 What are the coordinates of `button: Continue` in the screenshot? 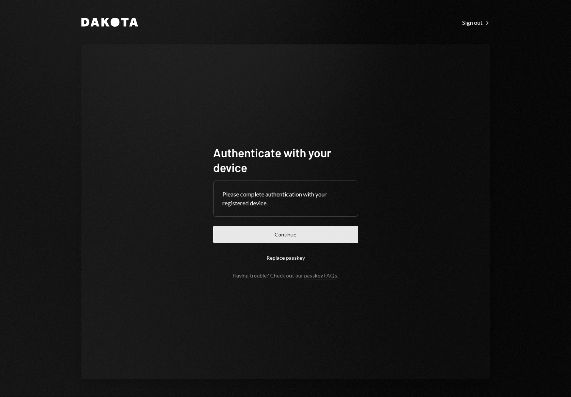 It's located at (286, 234).